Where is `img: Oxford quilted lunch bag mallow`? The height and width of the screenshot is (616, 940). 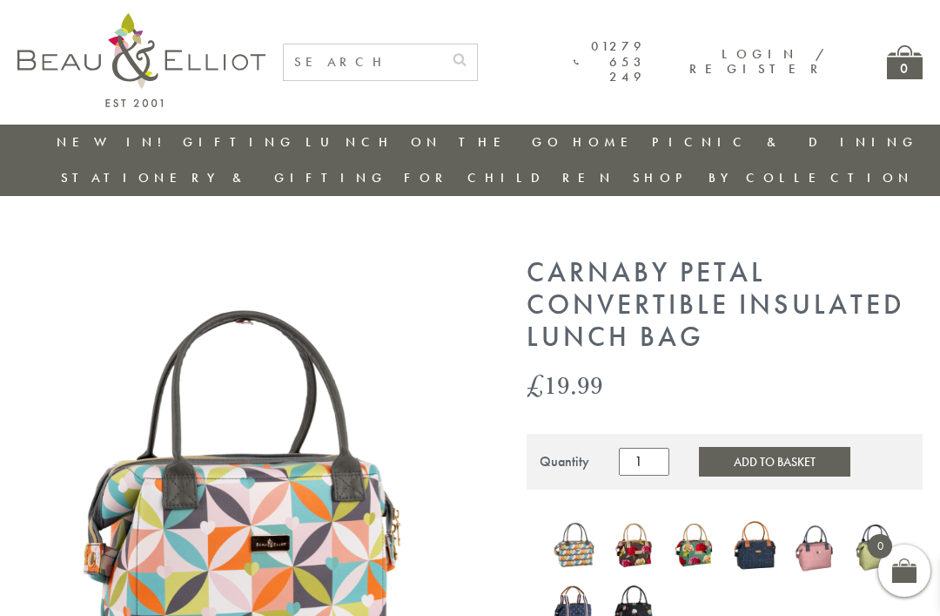 img: Oxford quilted lunch bag mallow is located at coordinates (815, 545).